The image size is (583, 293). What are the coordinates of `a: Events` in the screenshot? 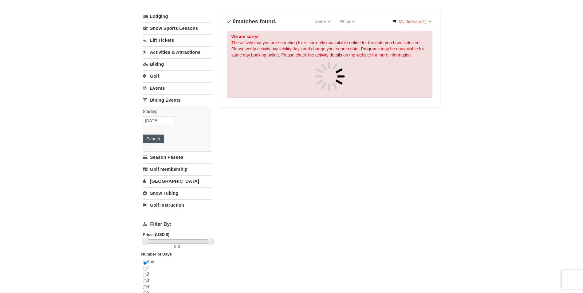 It's located at (177, 88).